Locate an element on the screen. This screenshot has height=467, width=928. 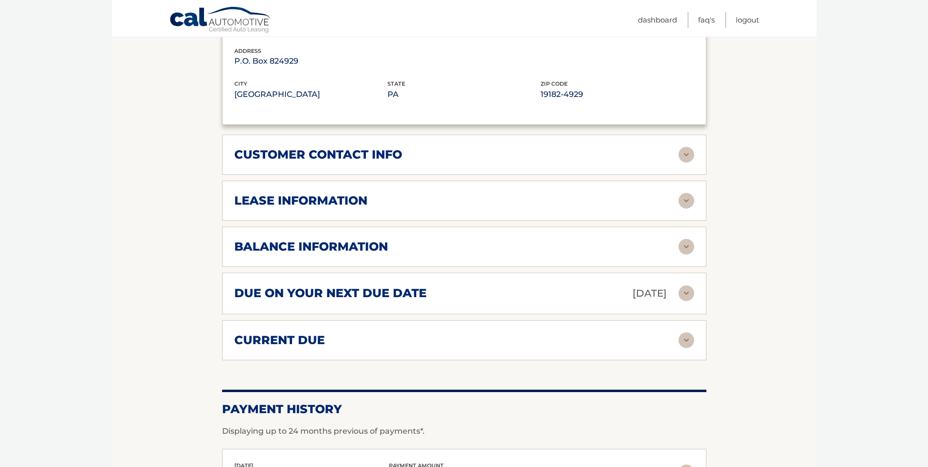
p: Displaying up to 24 months previous of payments*. is located at coordinates (464, 431).